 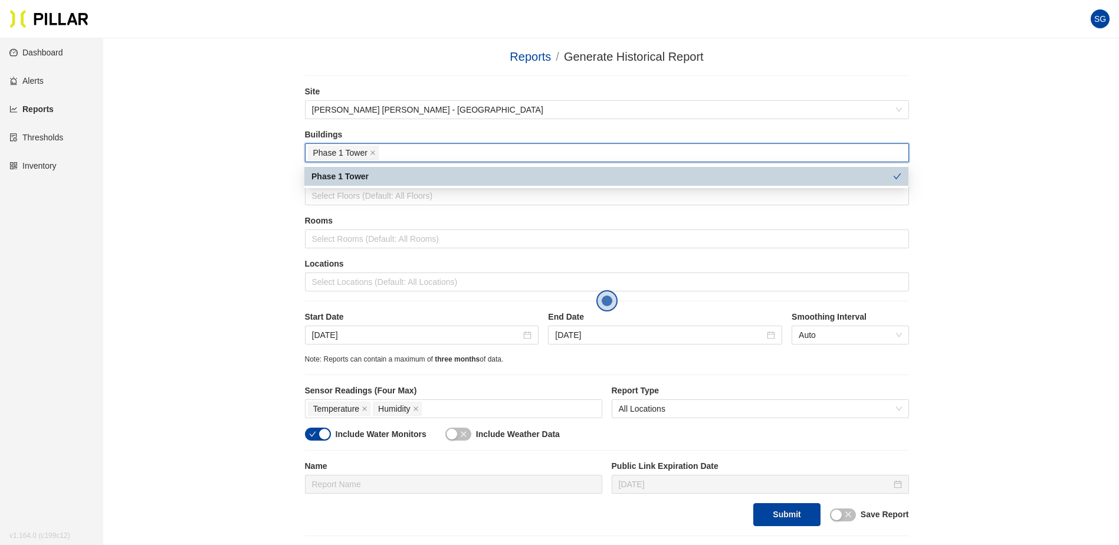 What do you see at coordinates (31, 109) in the screenshot?
I see `a: line-chartReports` at bounding box center [31, 109].